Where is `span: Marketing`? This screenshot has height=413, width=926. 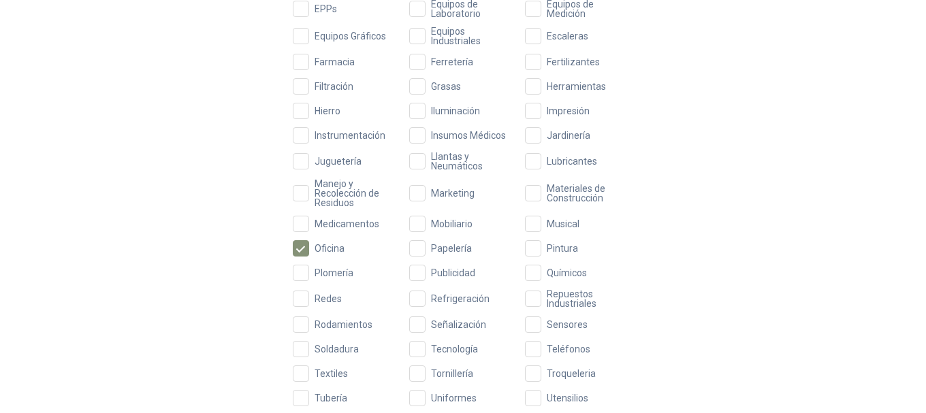
span: Marketing is located at coordinates (453, 193).